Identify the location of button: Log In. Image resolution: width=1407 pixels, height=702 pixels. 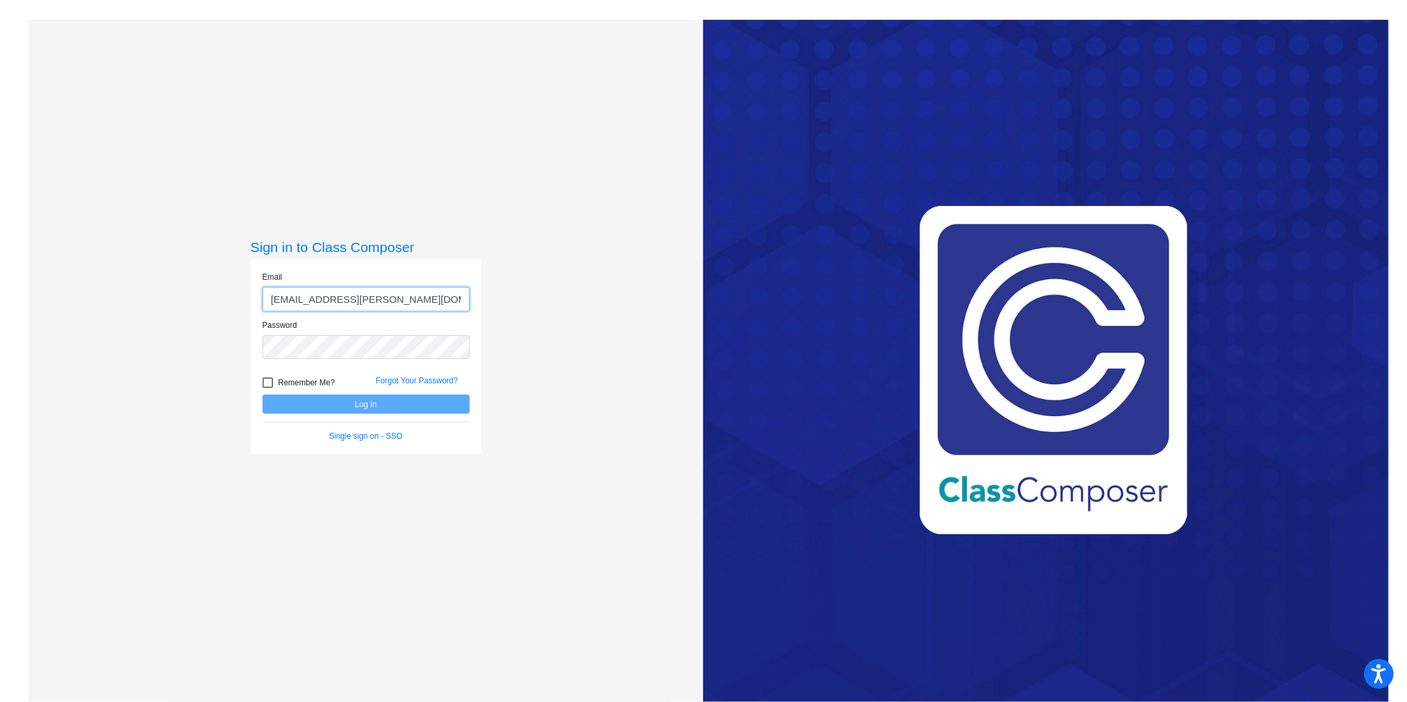
(366, 404).